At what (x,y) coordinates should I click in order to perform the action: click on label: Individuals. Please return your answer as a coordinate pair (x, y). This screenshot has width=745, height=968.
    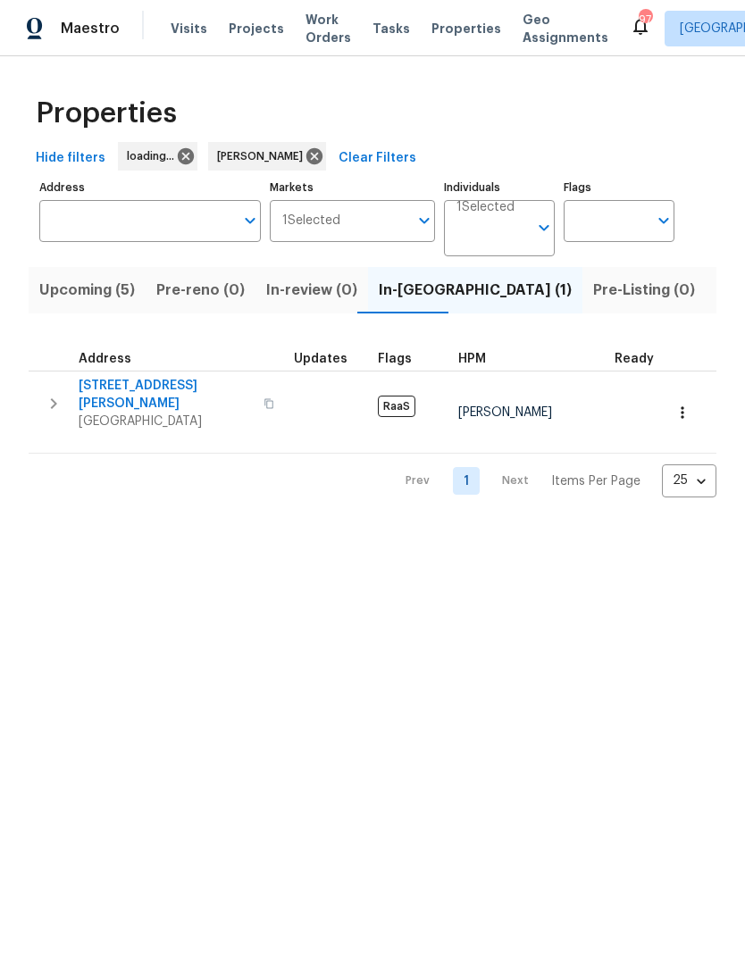
    Looking at the image, I should click on (499, 187).